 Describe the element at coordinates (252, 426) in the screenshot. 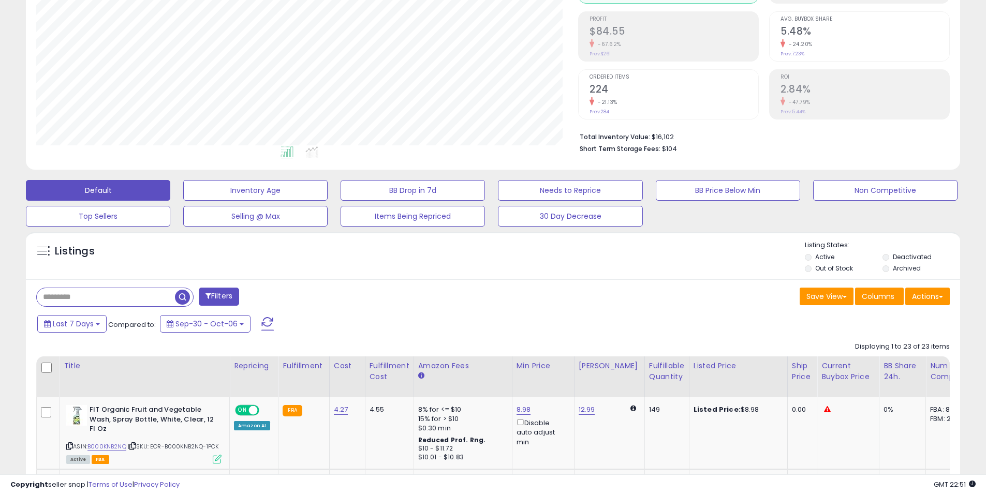

I see `div: Amazon AI` at that location.